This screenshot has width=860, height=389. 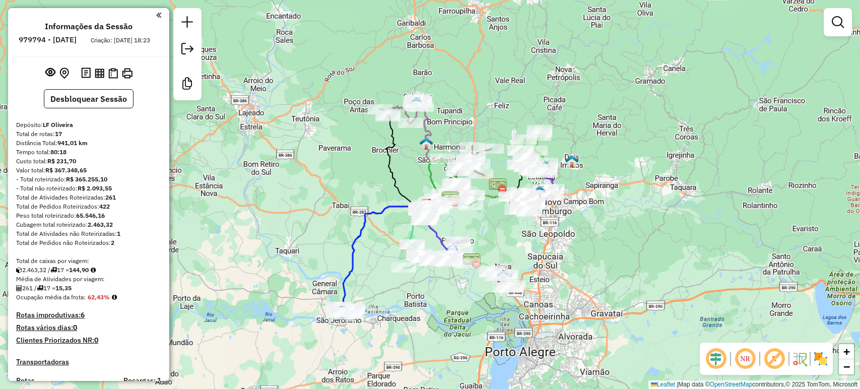 I want to click on a: Criar modelo, so click(x=188, y=85).